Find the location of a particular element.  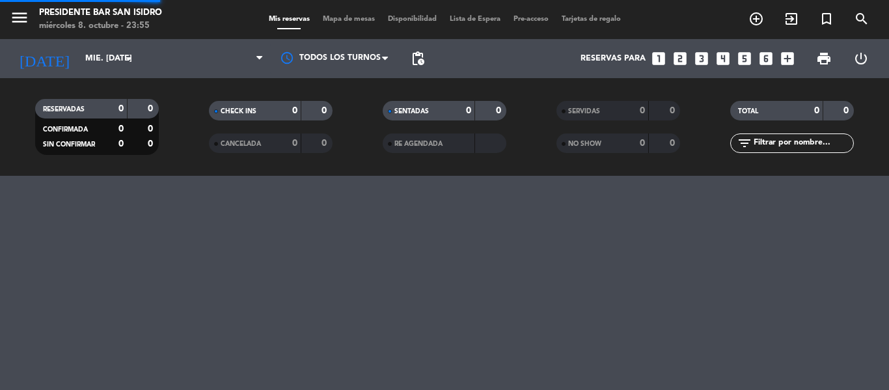

span: Tarjetas de regalo is located at coordinates (591, 19).